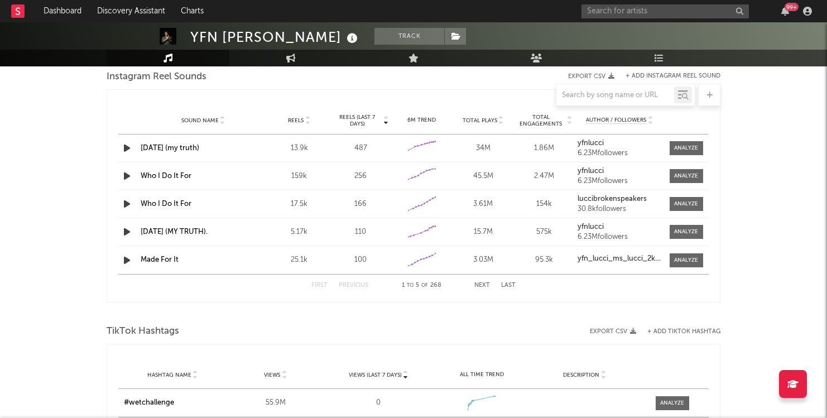  I want to click on input: Search for artists, so click(665, 11).